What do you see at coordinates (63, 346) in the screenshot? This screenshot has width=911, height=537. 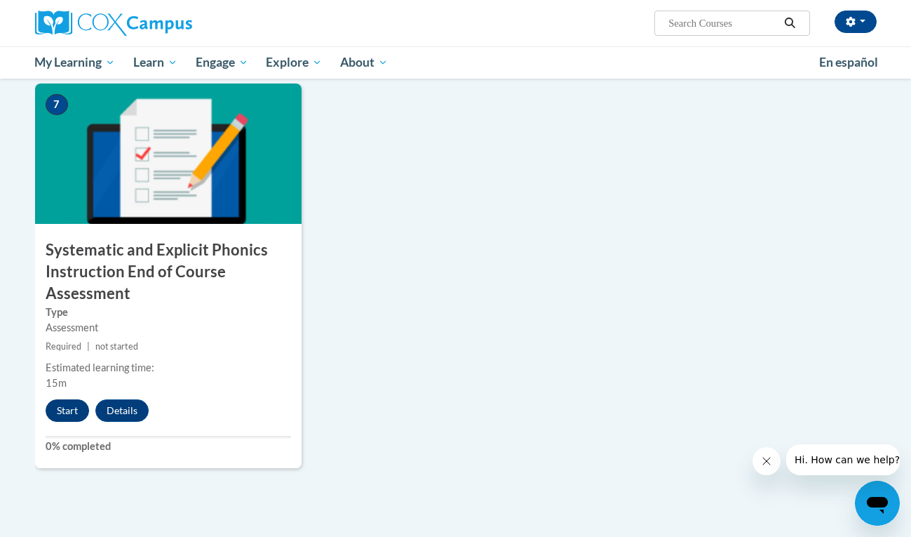 I see `span: Required` at bounding box center [63, 346].